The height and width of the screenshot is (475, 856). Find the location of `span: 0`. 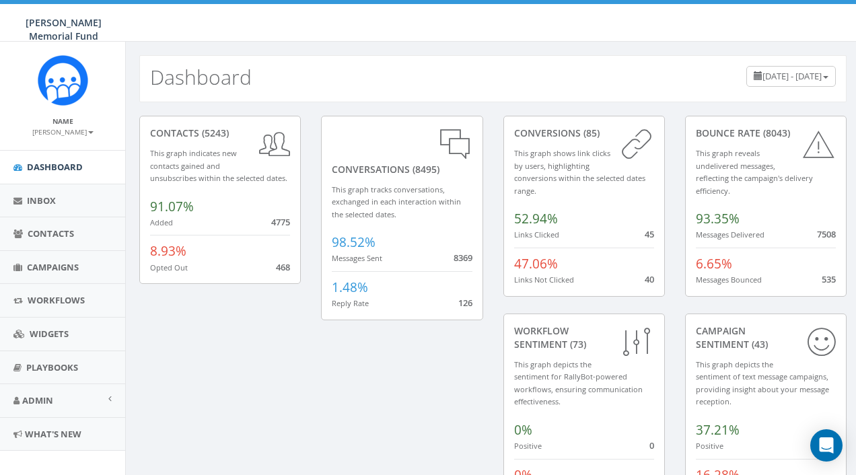

span: 0 is located at coordinates (651, 446).